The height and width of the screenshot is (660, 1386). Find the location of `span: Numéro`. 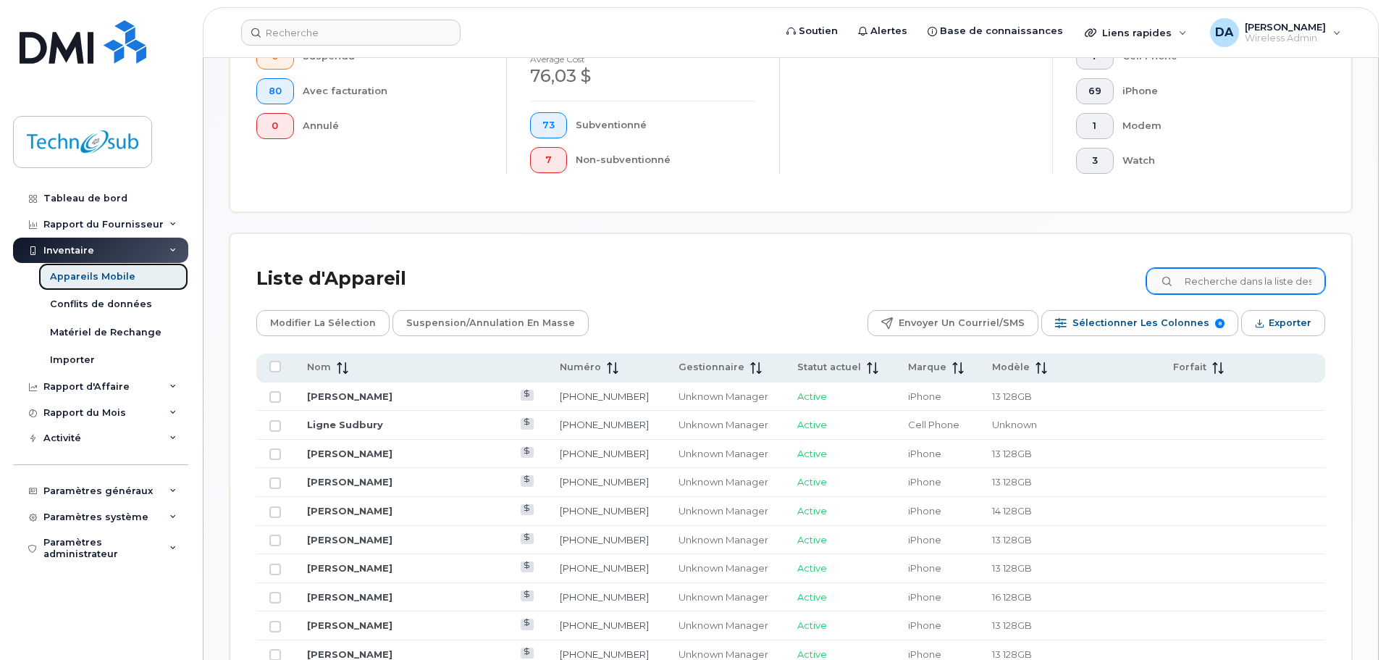

span: Numéro is located at coordinates (580, 367).